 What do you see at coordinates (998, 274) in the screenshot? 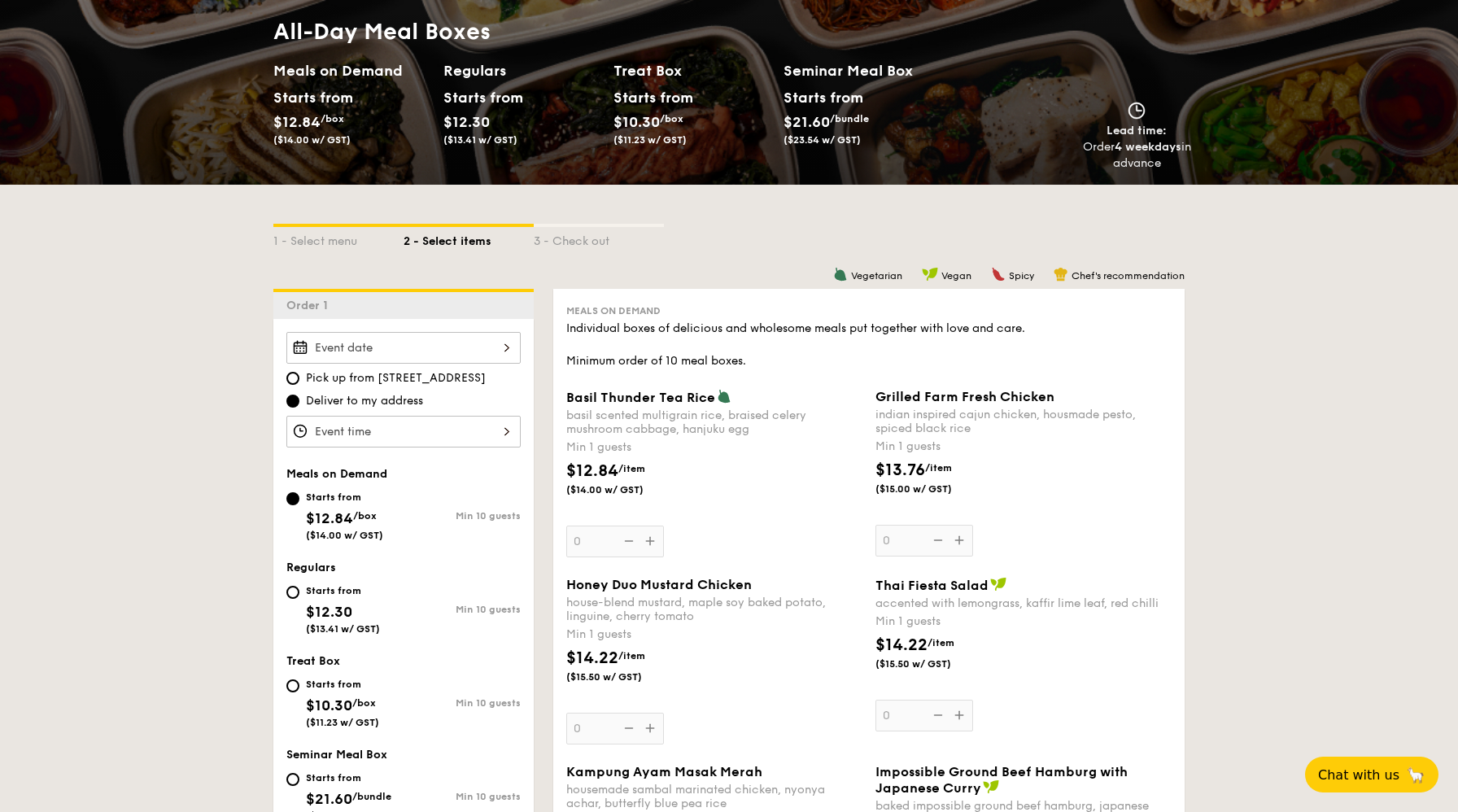
I see `img: icon-spicy.37a8142b.svg` at bounding box center [998, 274].